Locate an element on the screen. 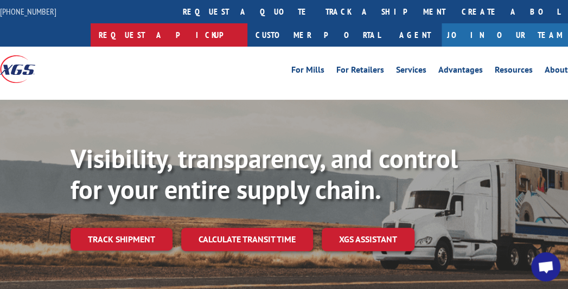  a: Agent is located at coordinates (415, 35).